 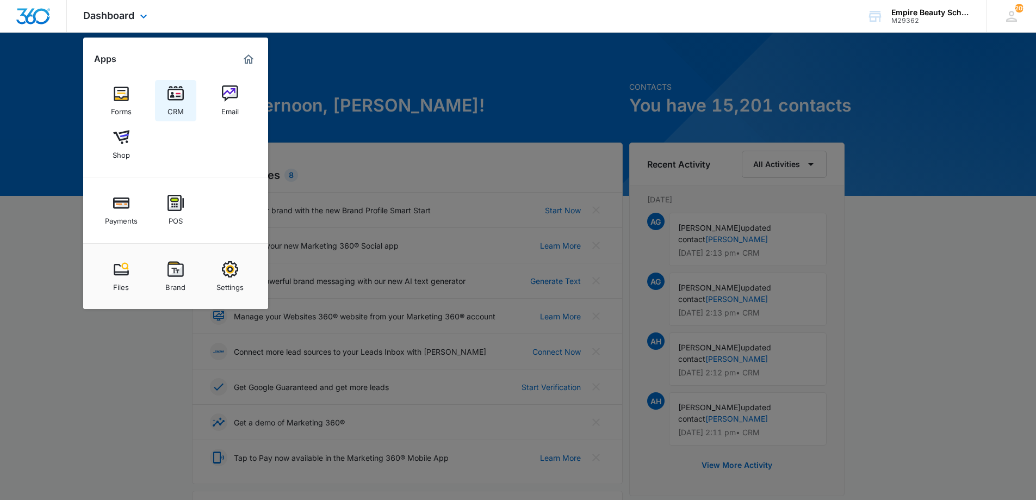 What do you see at coordinates (175, 285) in the screenshot?
I see `div: Brand` at bounding box center [175, 285].